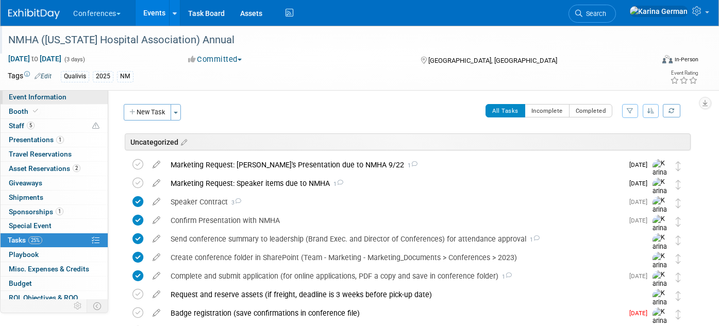 This screenshot has height=326, width=719. What do you see at coordinates (24, 255) in the screenshot?
I see `span: Playbook` at bounding box center [24, 255].